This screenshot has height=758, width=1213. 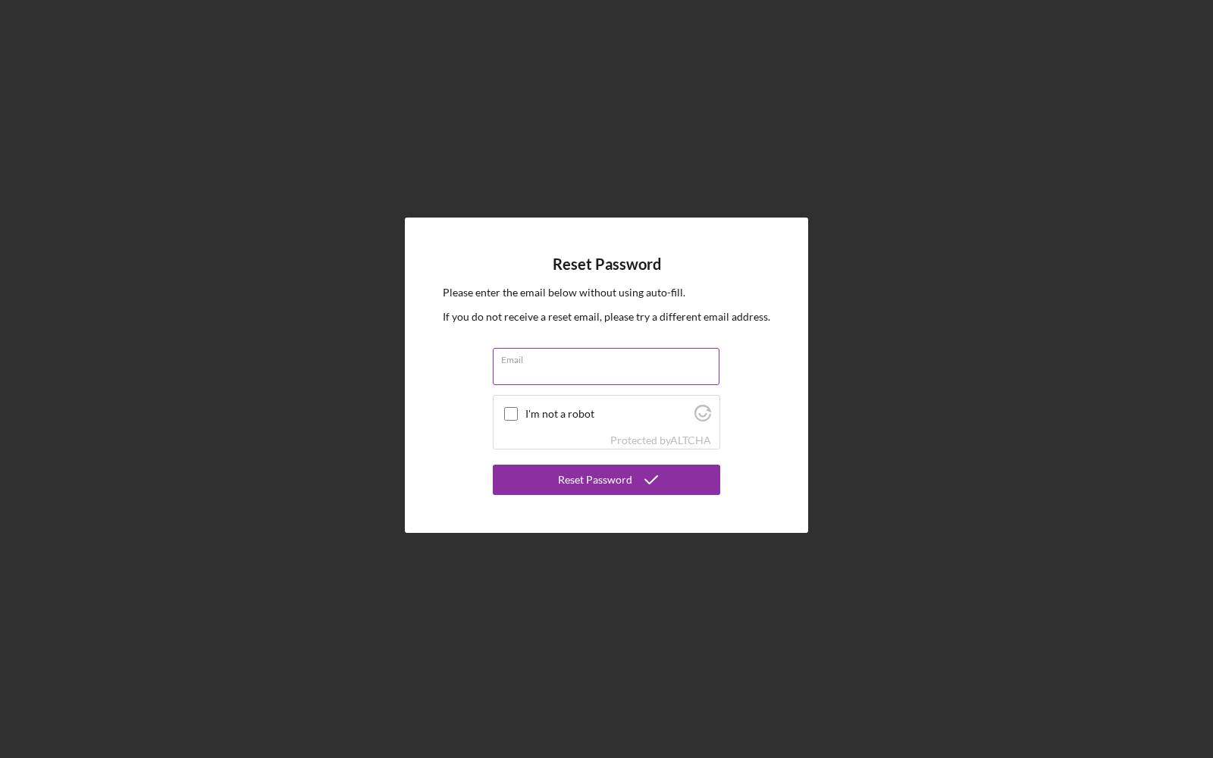 I want to click on h4: Reset Password, so click(x=606, y=264).